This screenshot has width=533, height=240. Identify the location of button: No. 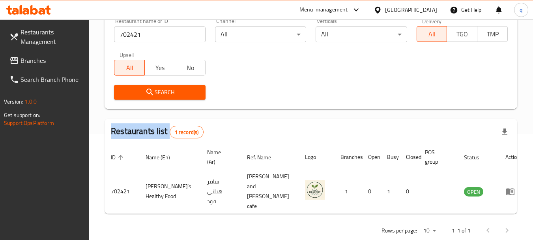
(190, 68).